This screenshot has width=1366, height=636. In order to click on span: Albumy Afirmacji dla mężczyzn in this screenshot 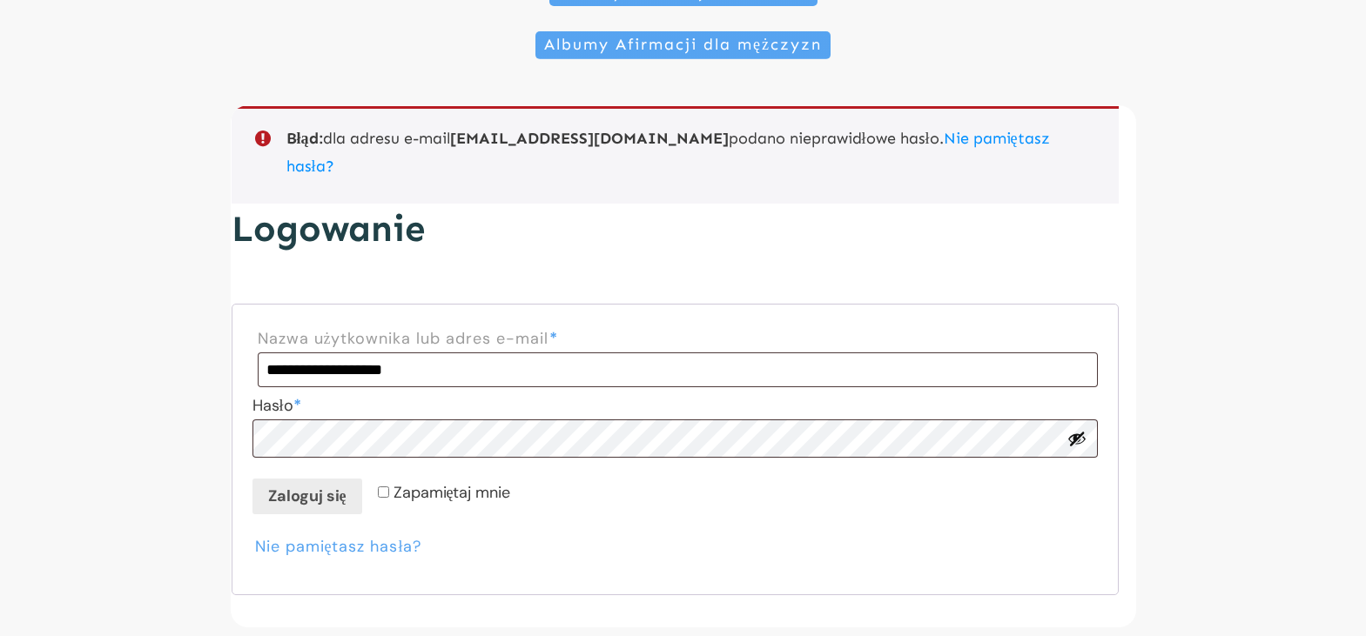, I will do `click(682, 45)`.